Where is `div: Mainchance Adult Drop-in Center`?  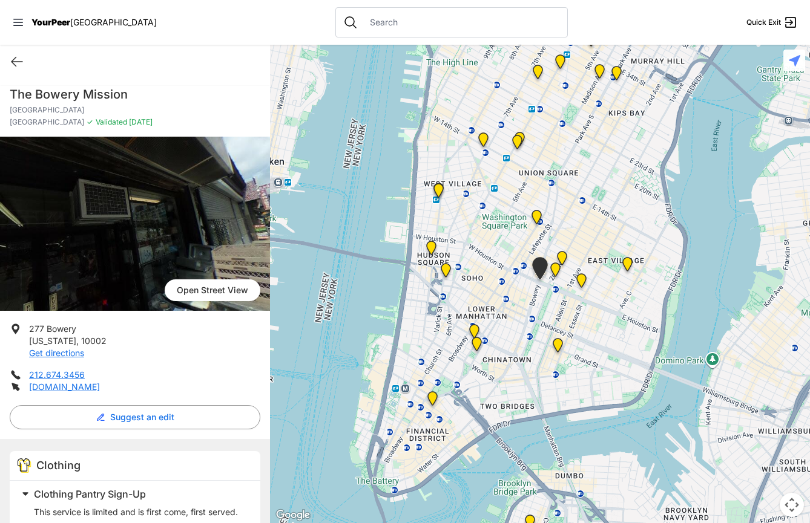
div: Mainchance Adult Drop-in Center is located at coordinates (616, 76).